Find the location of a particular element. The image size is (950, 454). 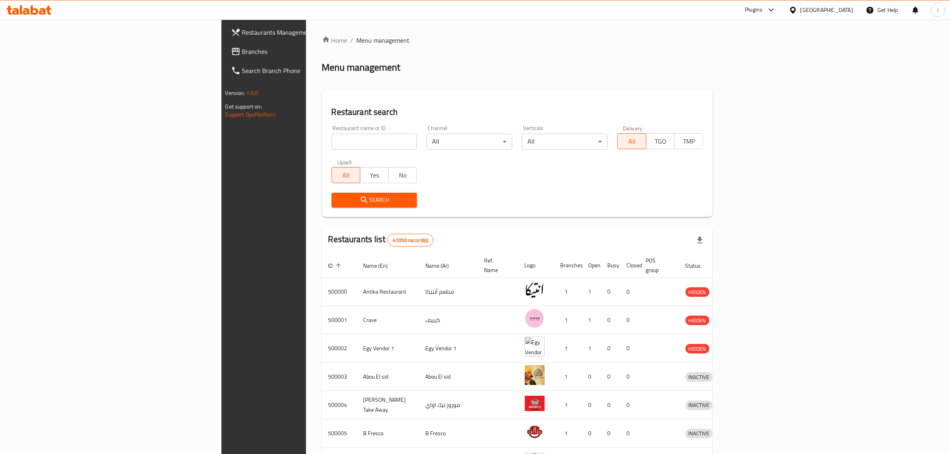

th: Busy is located at coordinates (611, 265).